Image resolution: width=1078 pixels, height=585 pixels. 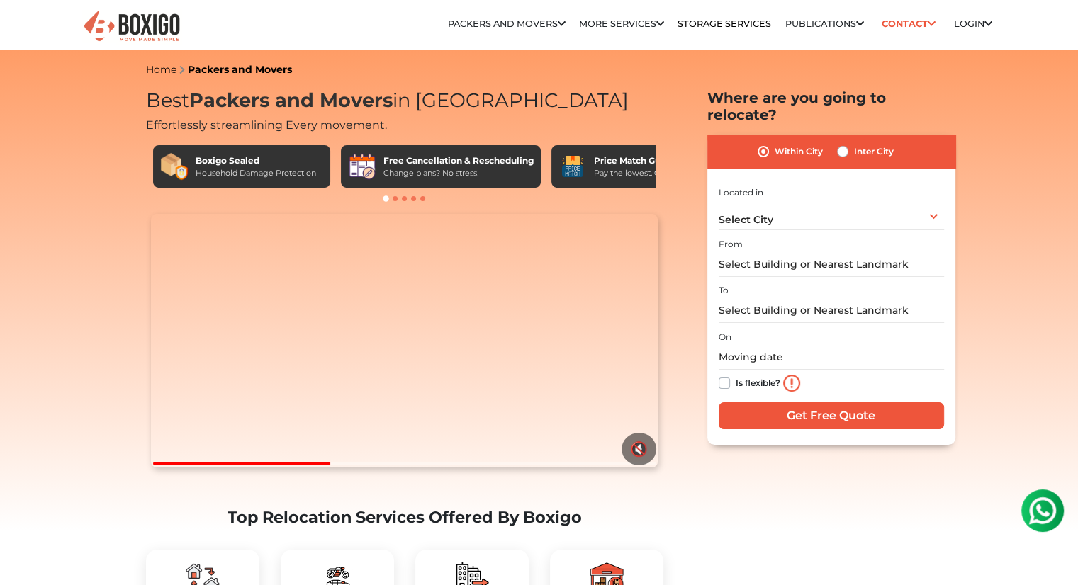 What do you see at coordinates (458, 173) in the screenshot?
I see `div: Change plans? No stress!` at bounding box center [458, 173].